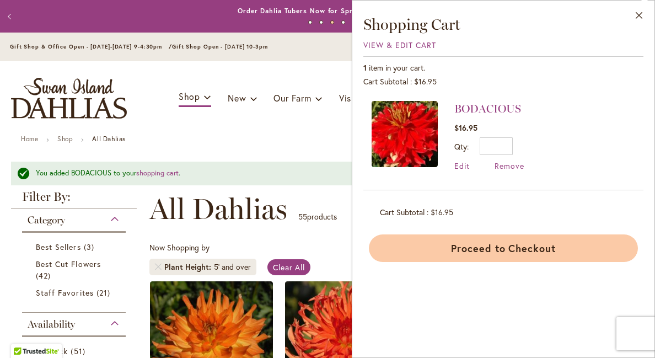 This screenshot has height=358, width=655. What do you see at coordinates (400, 45) in the screenshot?
I see `a: View & Edit Cart` at bounding box center [400, 45].